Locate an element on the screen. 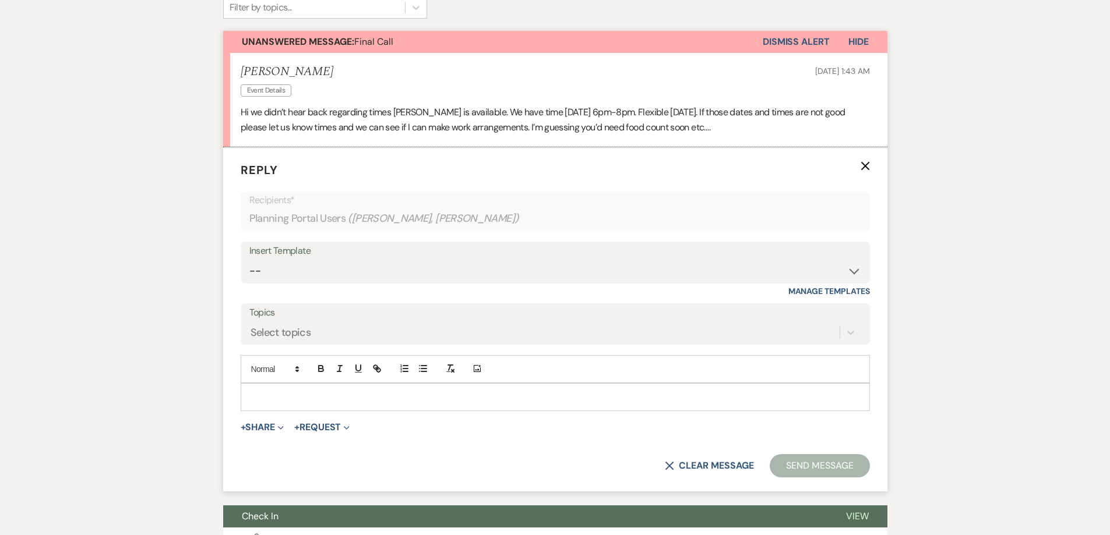 This screenshot has height=535, width=1110. button: Request is located at coordinates (322, 428).